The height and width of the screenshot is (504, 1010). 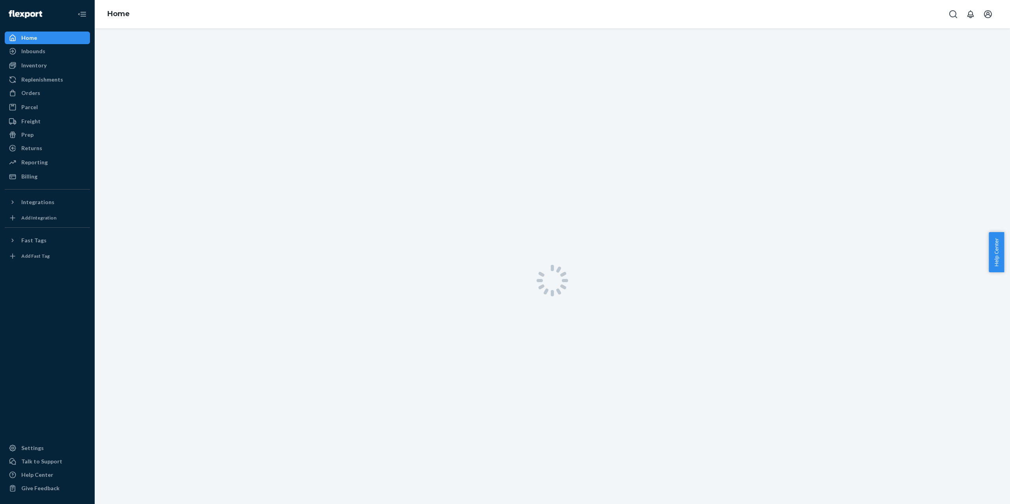 I want to click on button: Close Navigation, so click(x=82, y=14).